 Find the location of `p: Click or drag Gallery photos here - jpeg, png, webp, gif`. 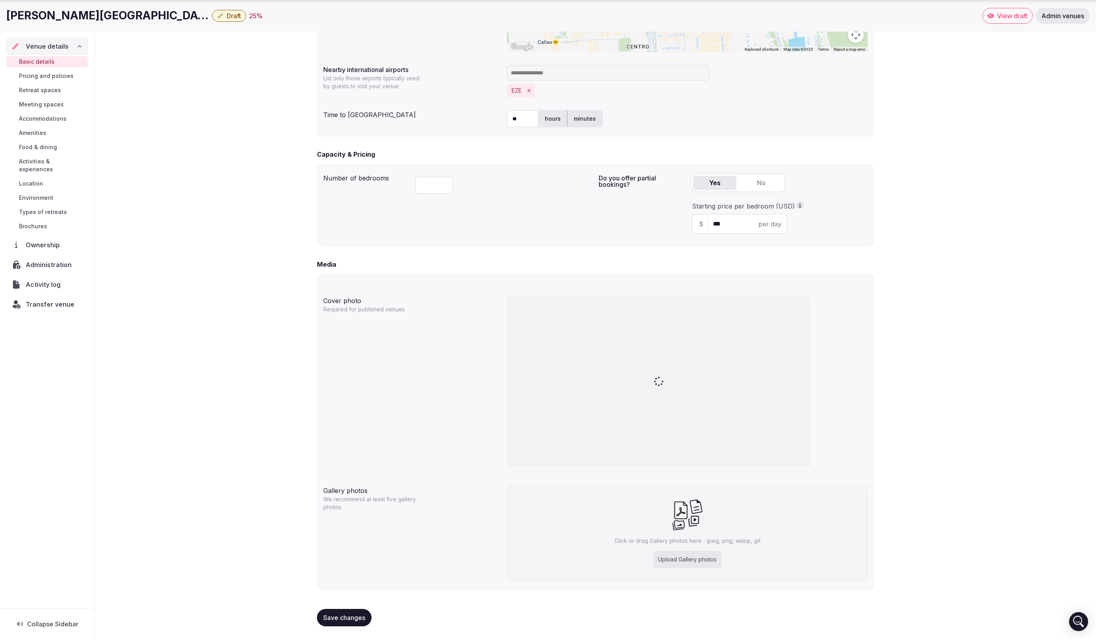

p: Click or drag Gallery photos here - jpeg, png, webp, gif is located at coordinates (687, 541).